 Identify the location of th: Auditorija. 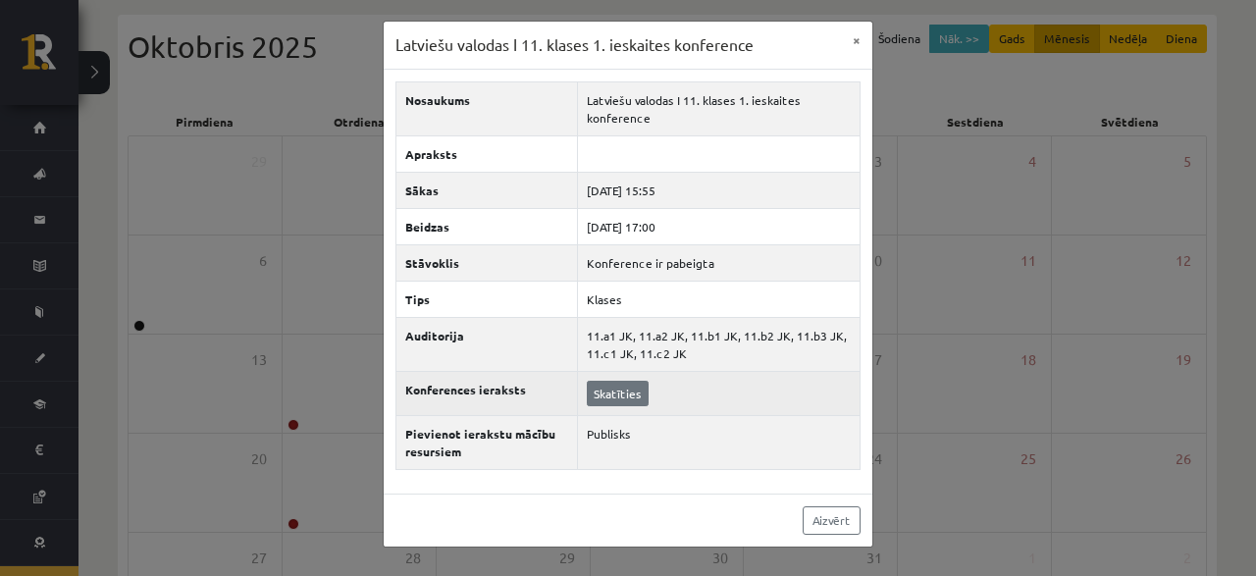
(487, 343).